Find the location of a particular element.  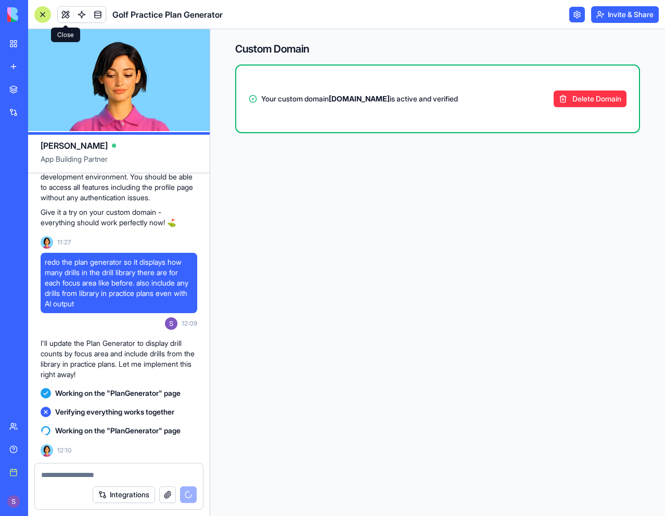

span: Your custom domain is active and verified is located at coordinates (360, 99).